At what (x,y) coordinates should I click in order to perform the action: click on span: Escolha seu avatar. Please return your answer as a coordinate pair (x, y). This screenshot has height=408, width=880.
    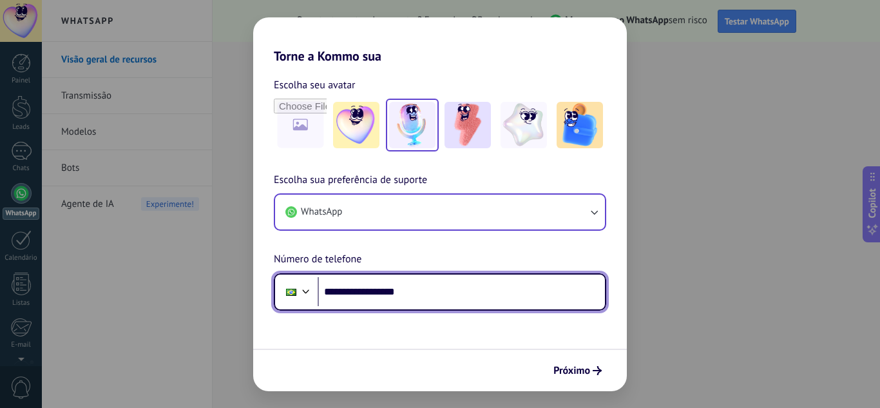
    Looking at the image, I should click on (315, 85).